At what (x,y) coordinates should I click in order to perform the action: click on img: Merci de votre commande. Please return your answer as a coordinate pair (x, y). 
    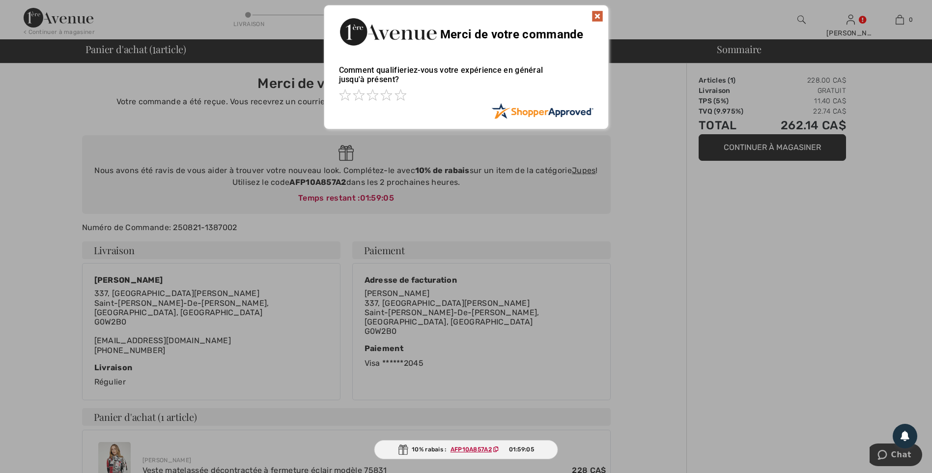
    Looking at the image, I should click on (388, 31).